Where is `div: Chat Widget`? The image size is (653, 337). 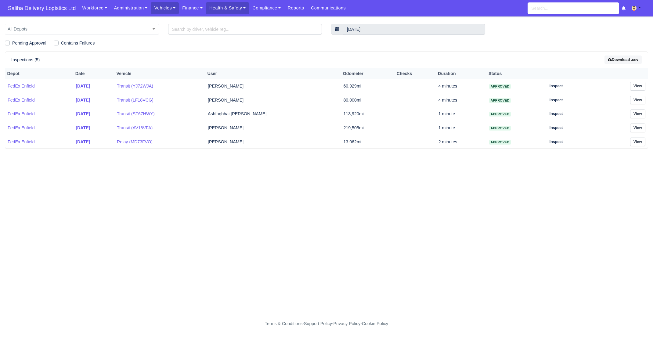
div: Chat Widget is located at coordinates (638, 323).